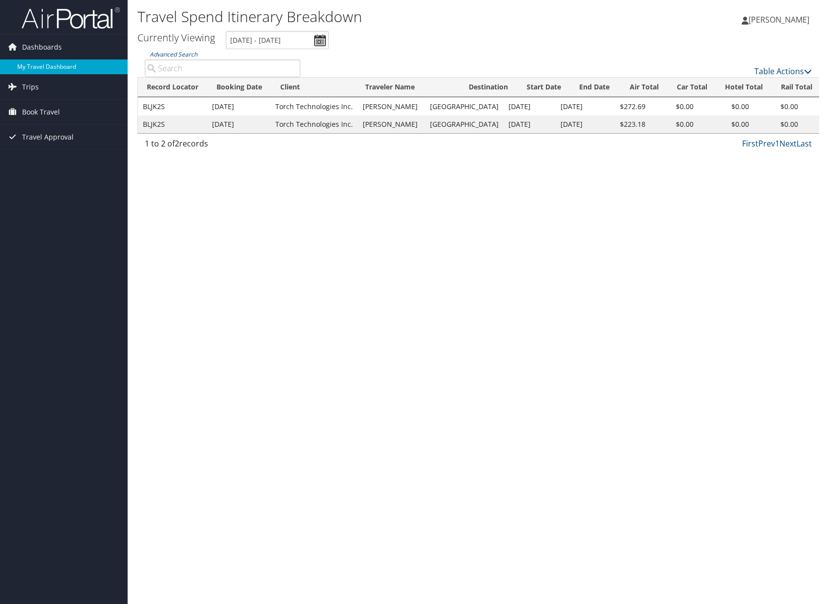 The image size is (829, 604). Describe the element at coordinates (222, 68) in the screenshot. I see `input: Advanced Search` at that location.